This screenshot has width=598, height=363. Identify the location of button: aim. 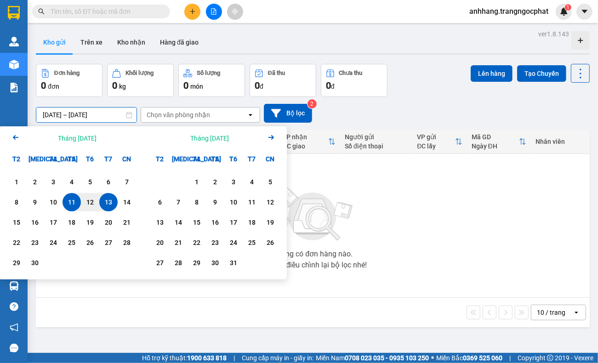
(235, 11).